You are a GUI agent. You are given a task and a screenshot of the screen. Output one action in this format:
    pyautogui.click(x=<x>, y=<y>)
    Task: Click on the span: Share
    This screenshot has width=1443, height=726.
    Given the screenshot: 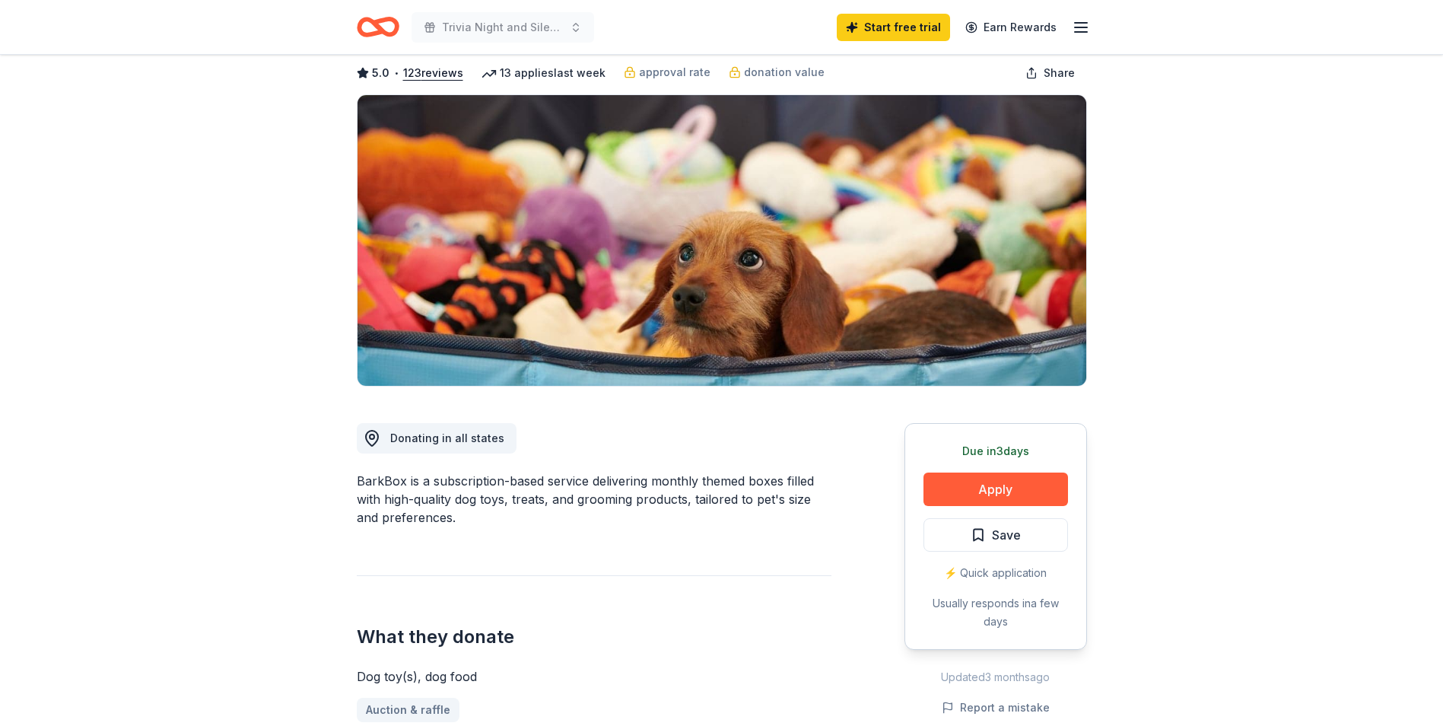 What is the action you would take?
    pyautogui.click(x=1059, y=73)
    